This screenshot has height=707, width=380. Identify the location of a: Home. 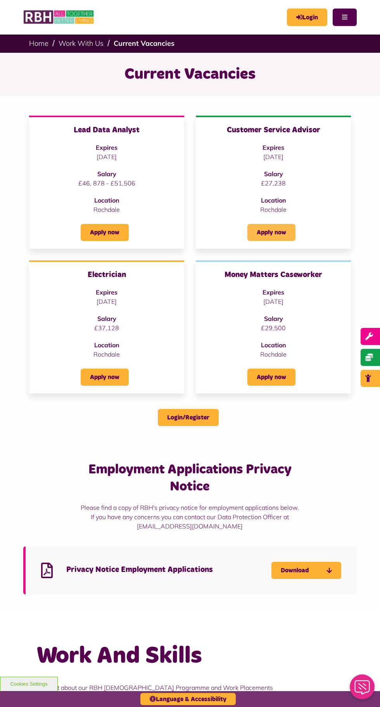
(39, 43).